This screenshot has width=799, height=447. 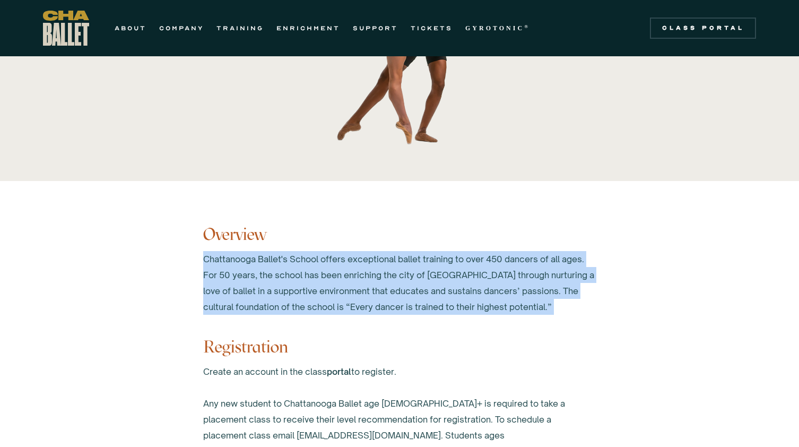 What do you see at coordinates (703, 28) in the screenshot?
I see `div: Class Portal` at bounding box center [703, 28].